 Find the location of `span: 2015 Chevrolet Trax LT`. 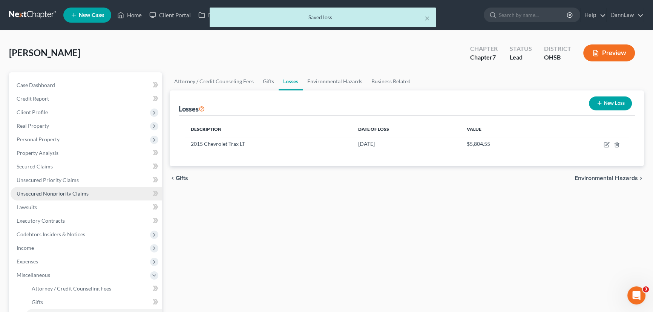

span: 2015 Chevrolet Trax LT is located at coordinates (218, 144).